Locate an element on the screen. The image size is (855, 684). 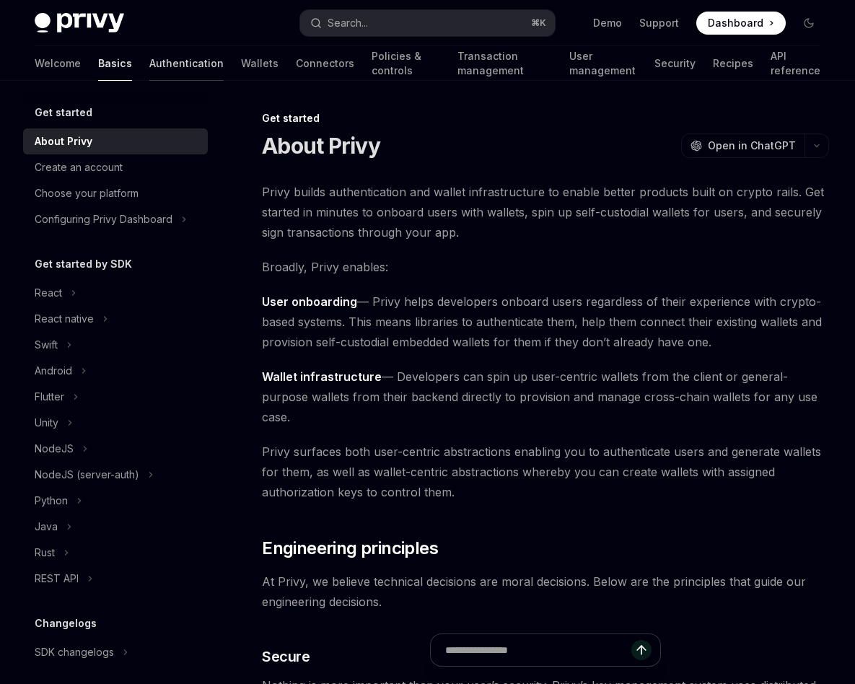
div: Python is located at coordinates (51, 501).